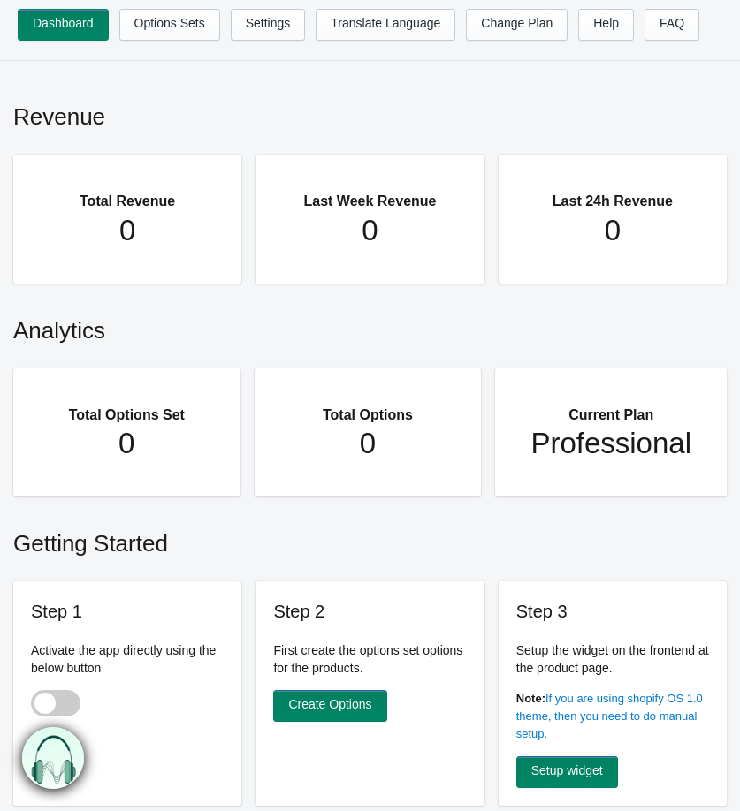  Describe the element at coordinates (127, 659) in the screenshot. I see `p: Activate the app directly using the below button` at that location.